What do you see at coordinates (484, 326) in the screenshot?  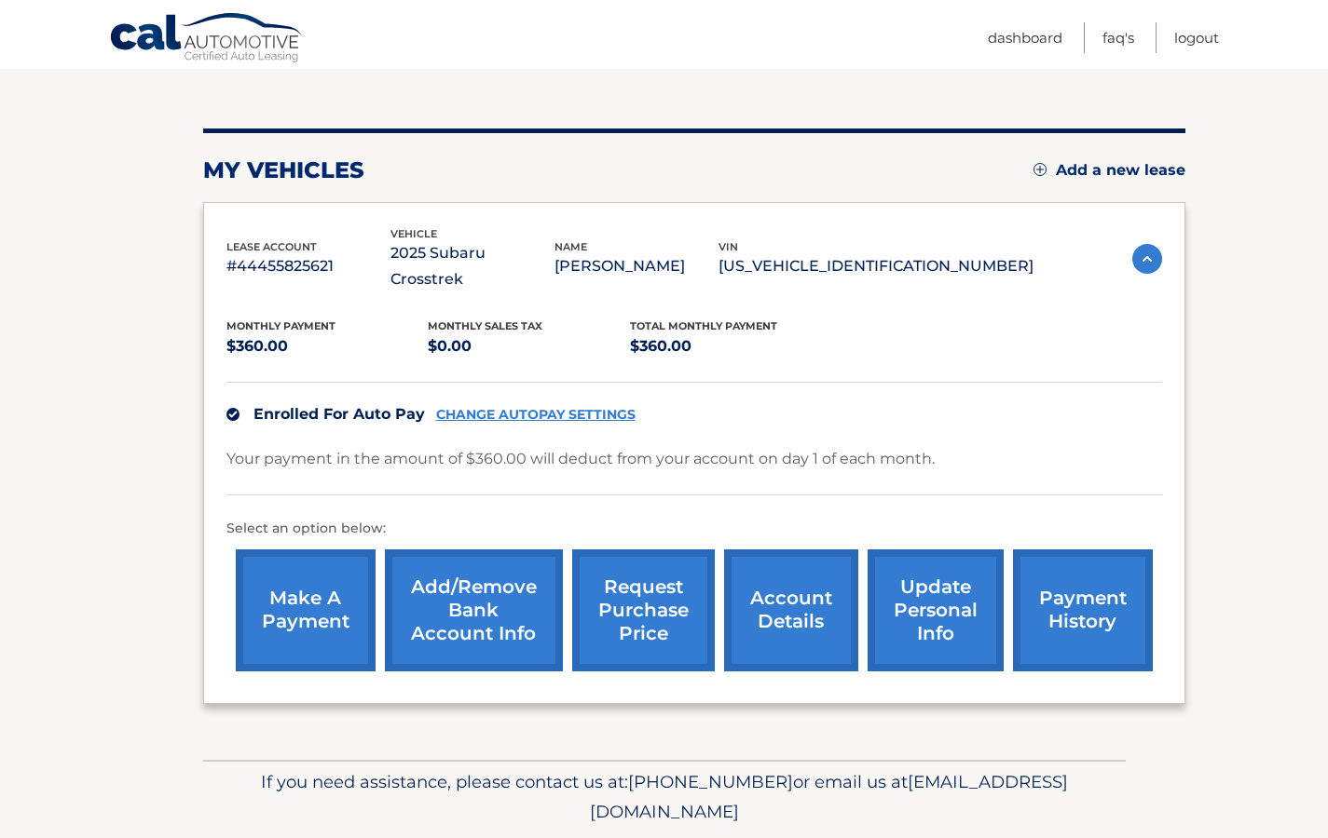 I see `span: Monthly sales Tax` at bounding box center [484, 326].